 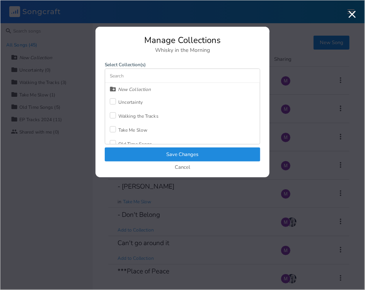 What do you see at coordinates (134, 89) in the screenshot?
I see `div: New Collection` at bounding box center [134, 89].